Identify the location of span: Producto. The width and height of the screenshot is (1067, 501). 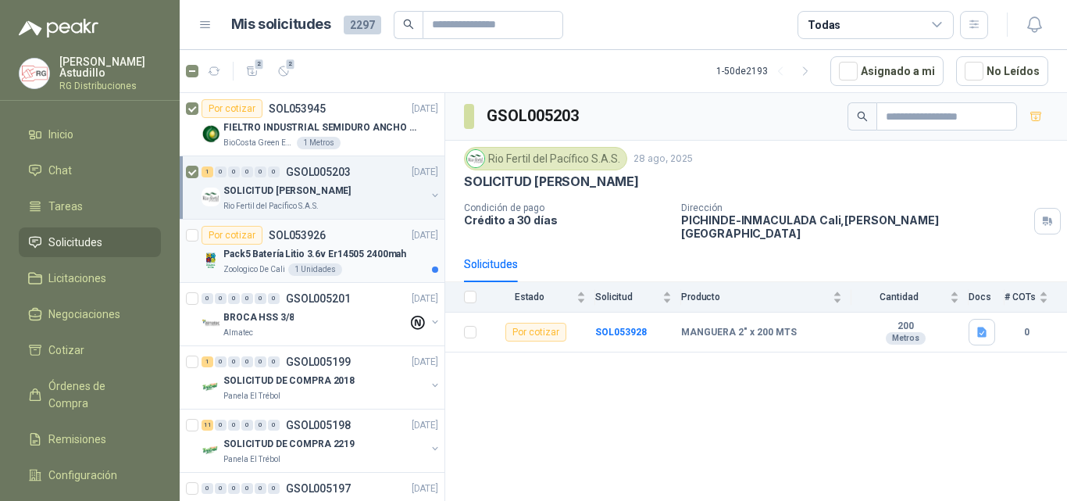
(755, 297).